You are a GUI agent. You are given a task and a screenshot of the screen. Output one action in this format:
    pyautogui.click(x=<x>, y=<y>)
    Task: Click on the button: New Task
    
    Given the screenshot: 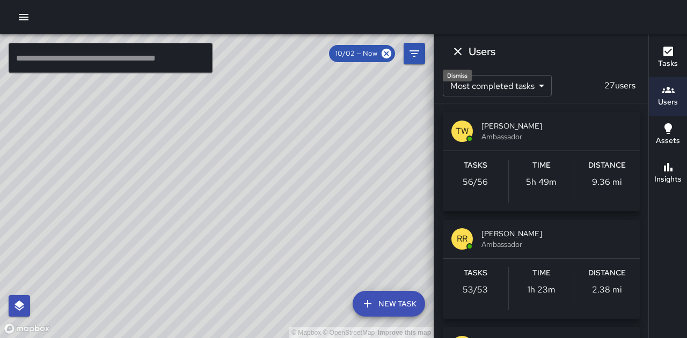 What is the action you would take?
    pyautogui.click(x=388, y=304)
    